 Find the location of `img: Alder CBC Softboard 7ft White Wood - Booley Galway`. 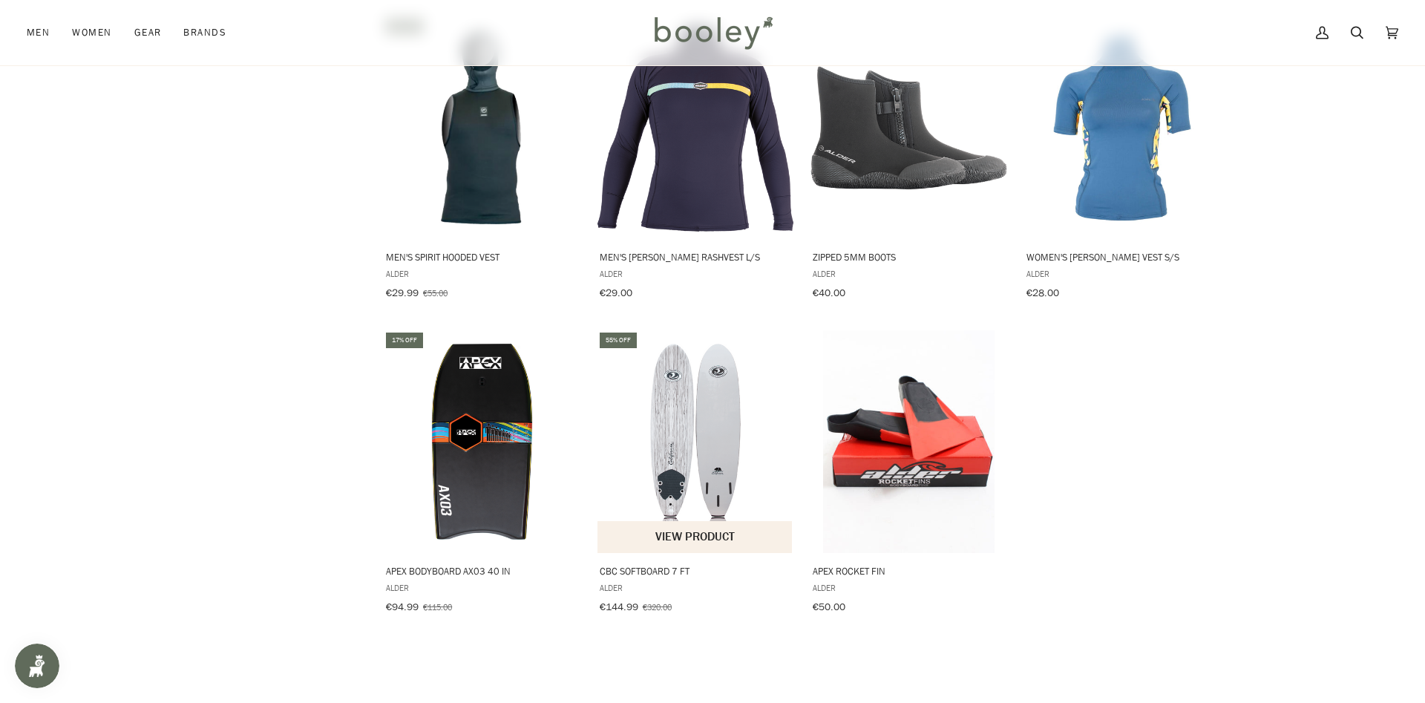

img: Alder CBC Softboard 7ft White Wood - Booley Galway is located at coordinates (695, 442).